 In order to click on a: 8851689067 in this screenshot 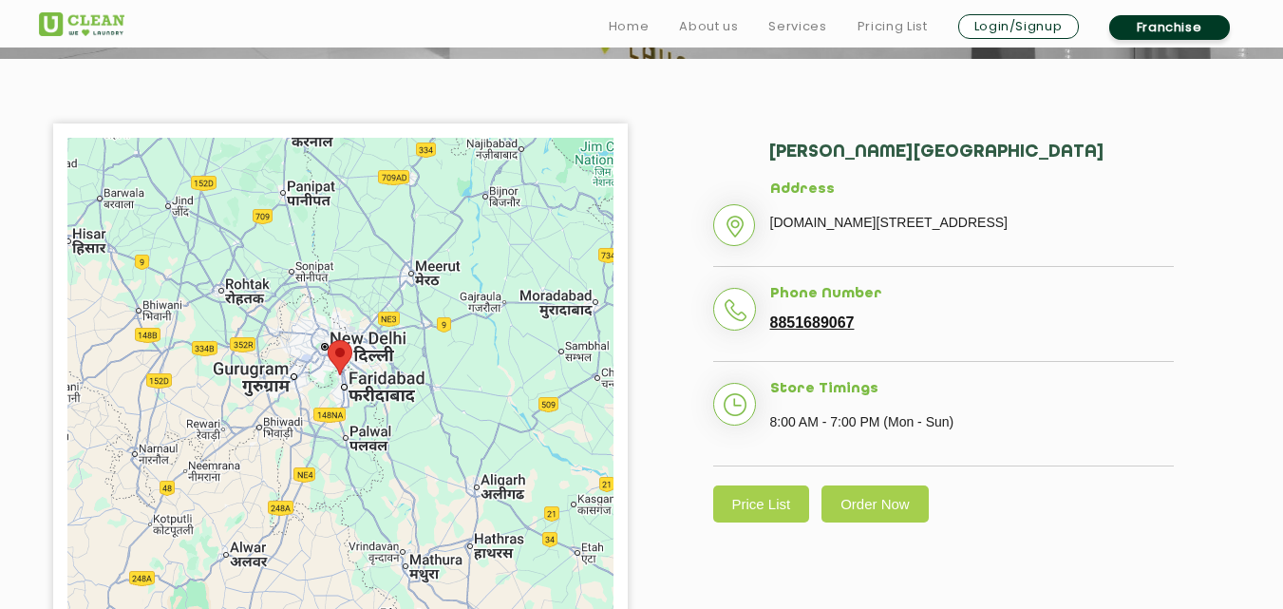, I will do `click(812, 323)`.